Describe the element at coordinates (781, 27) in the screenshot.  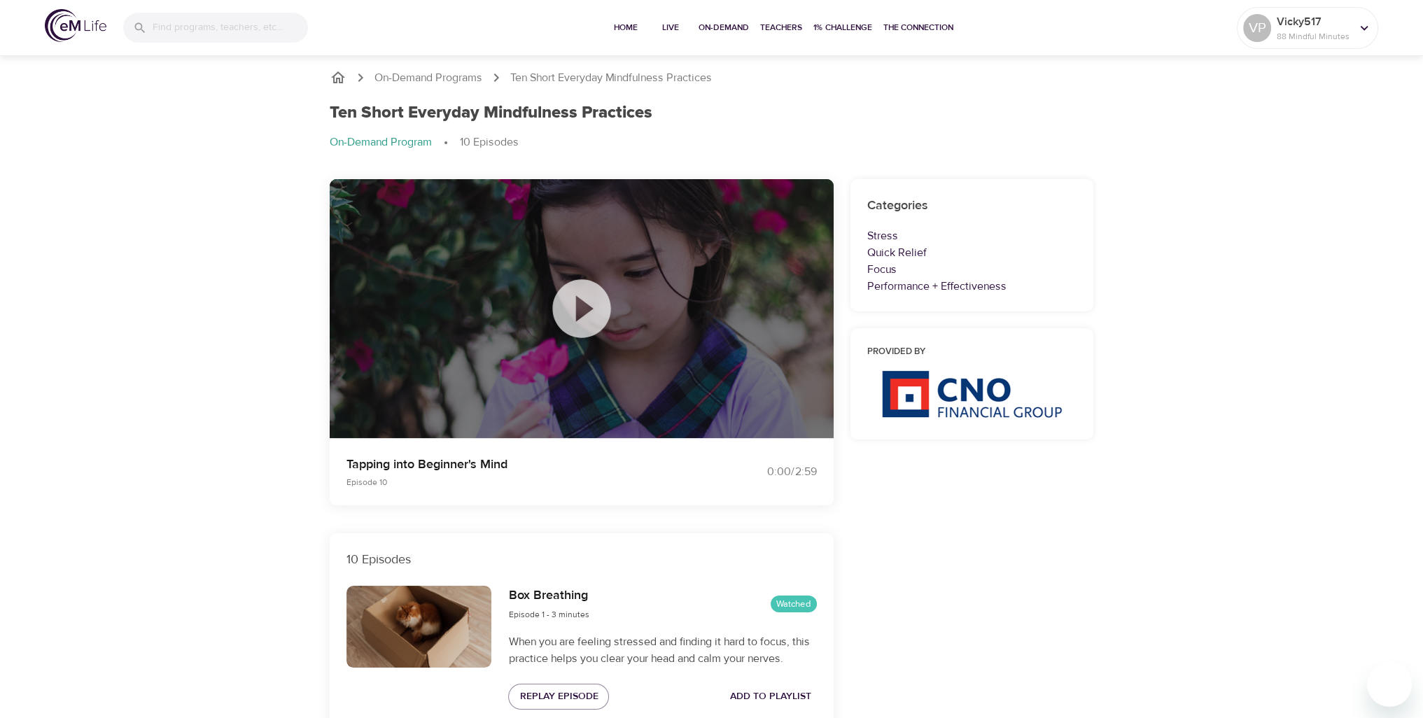
I see `span: Teachers` at that location.